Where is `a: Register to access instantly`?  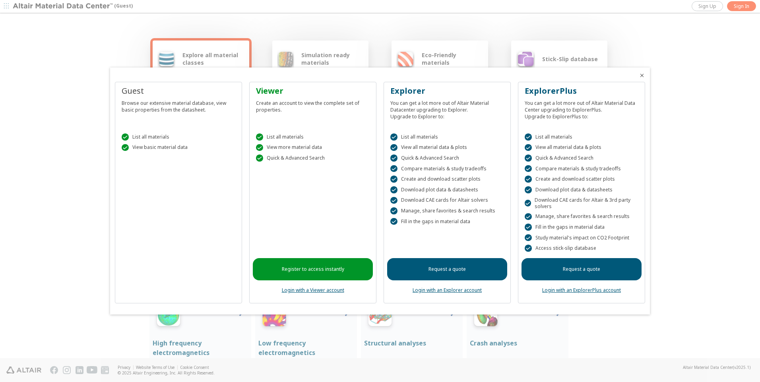
a: Register to access instantly is located at coordinates (313, 269).